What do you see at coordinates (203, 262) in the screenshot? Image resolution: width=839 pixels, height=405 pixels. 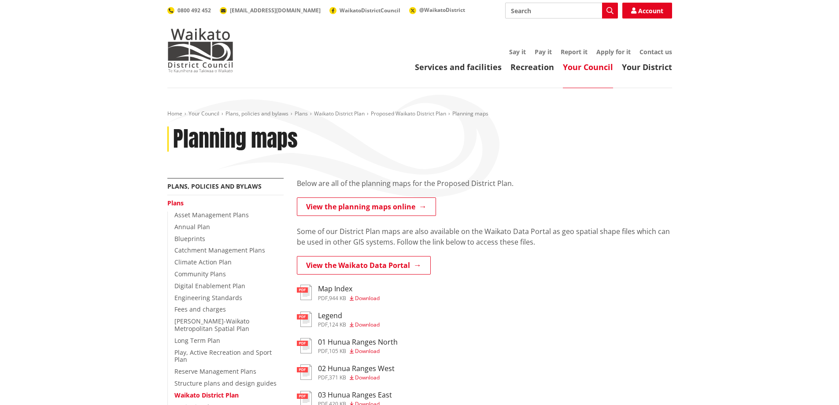 I see `a: Climate Action Plan` at bounding box center [203, 262].